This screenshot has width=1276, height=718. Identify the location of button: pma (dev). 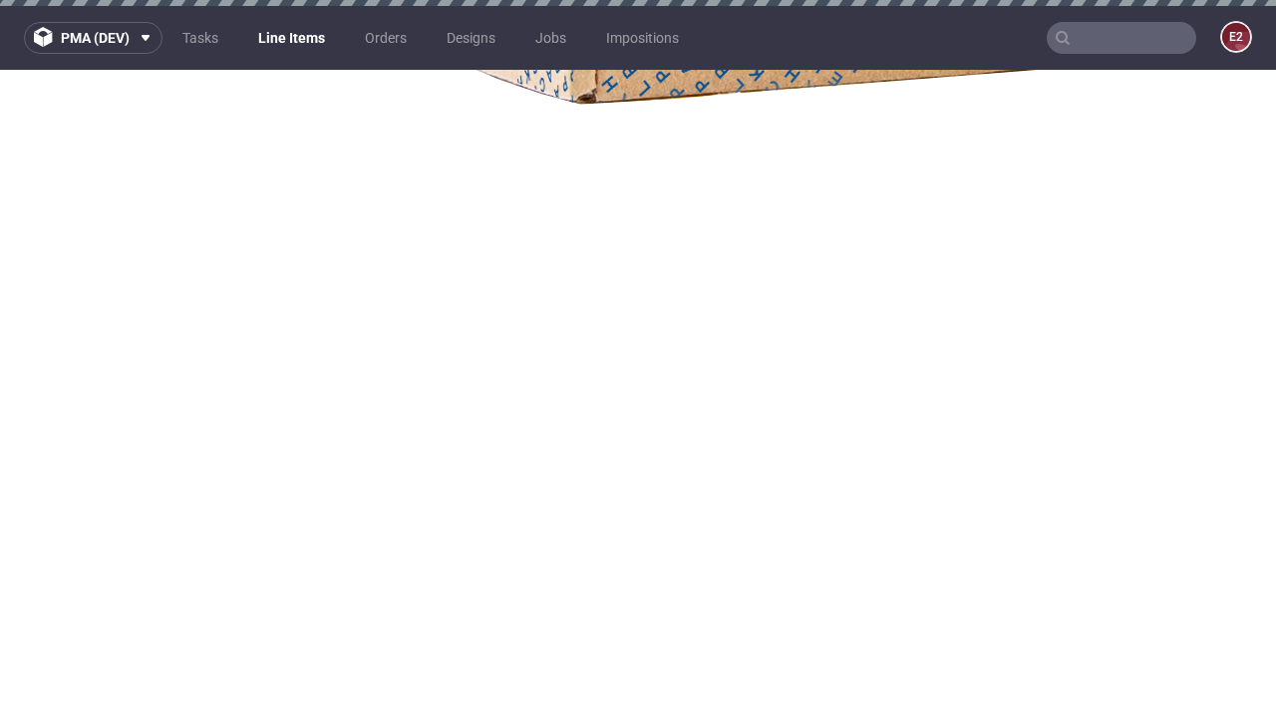
(93, 38).